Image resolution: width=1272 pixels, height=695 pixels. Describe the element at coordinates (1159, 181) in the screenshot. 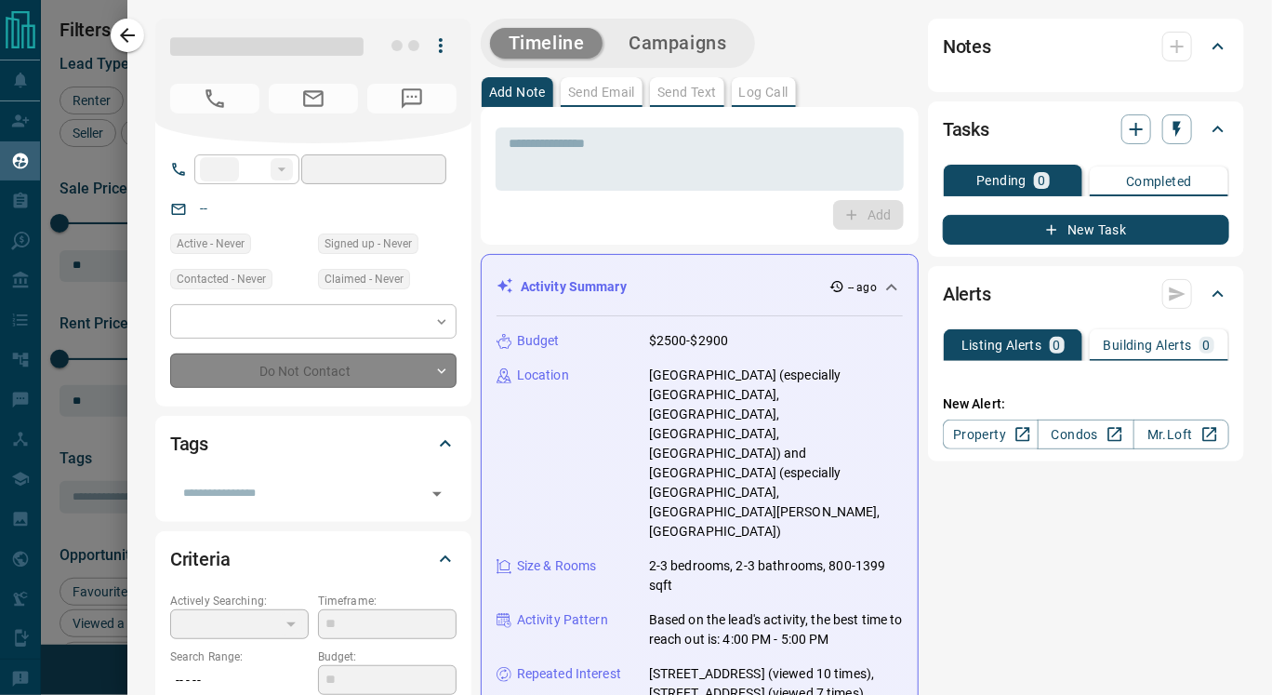

I see `p: Completed` at that location.